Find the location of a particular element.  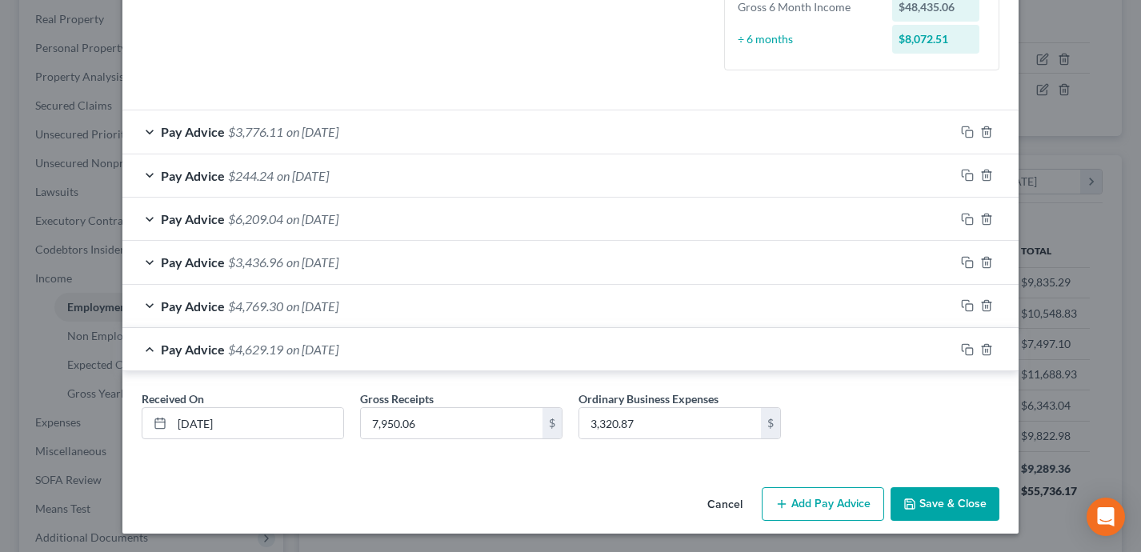

span: $4,769.30 is located at coordinates (255, 306).